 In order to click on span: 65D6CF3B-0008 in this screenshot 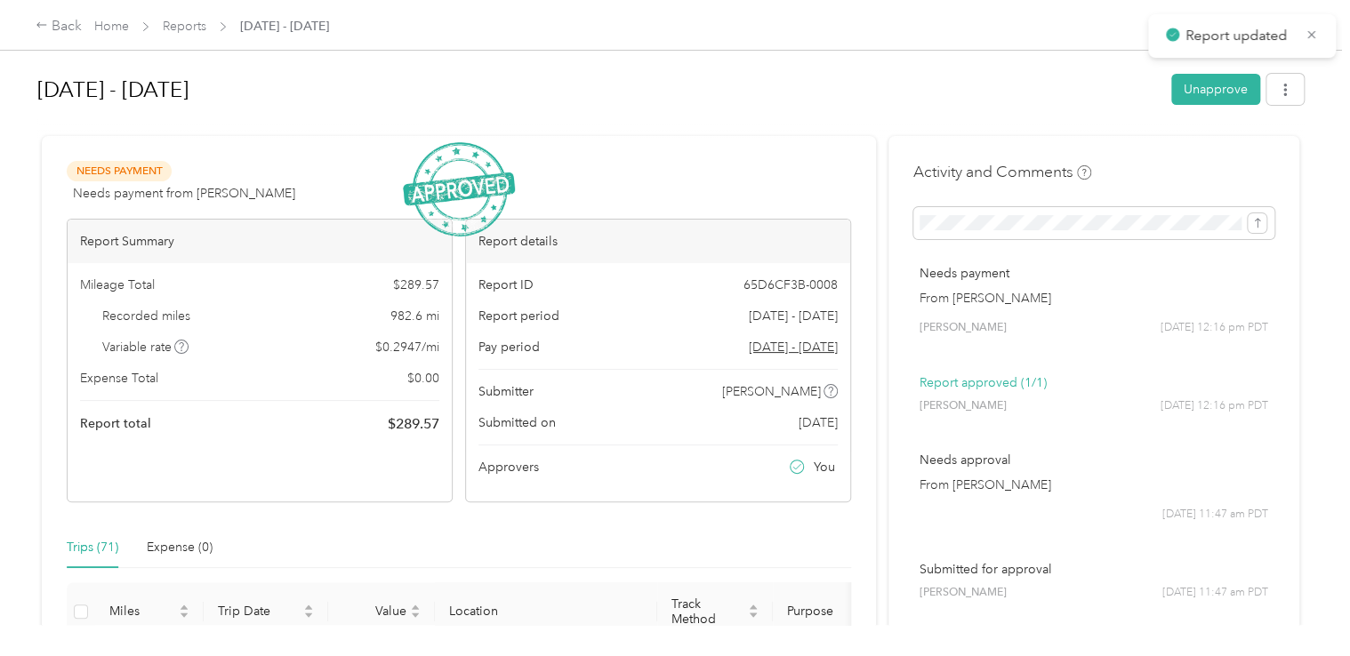, I will do `click(791, 285)`.